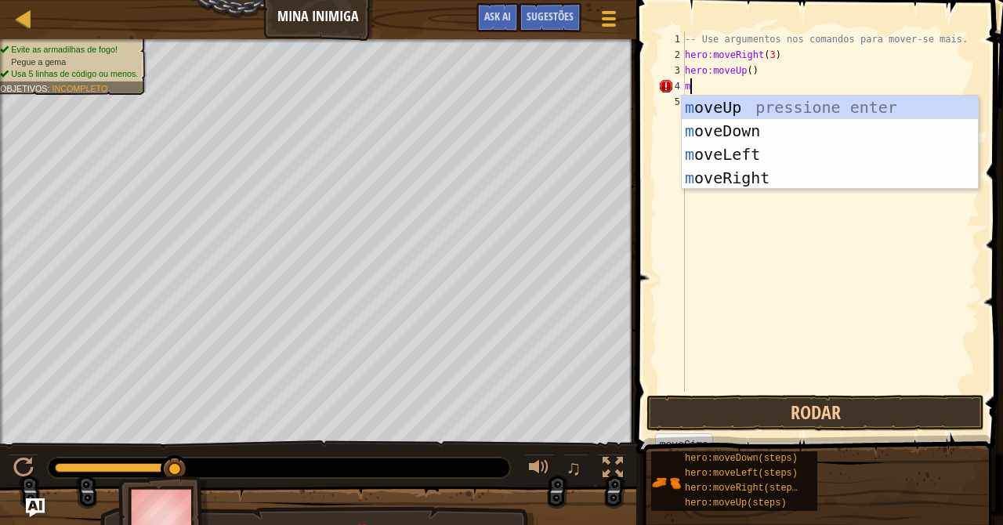 The image size is (1003, 525). What do you see at coordinates (742, 473) in the screenshot?
I see `span: hero:moveLeft(steps)` at bounding box center [742, 473].